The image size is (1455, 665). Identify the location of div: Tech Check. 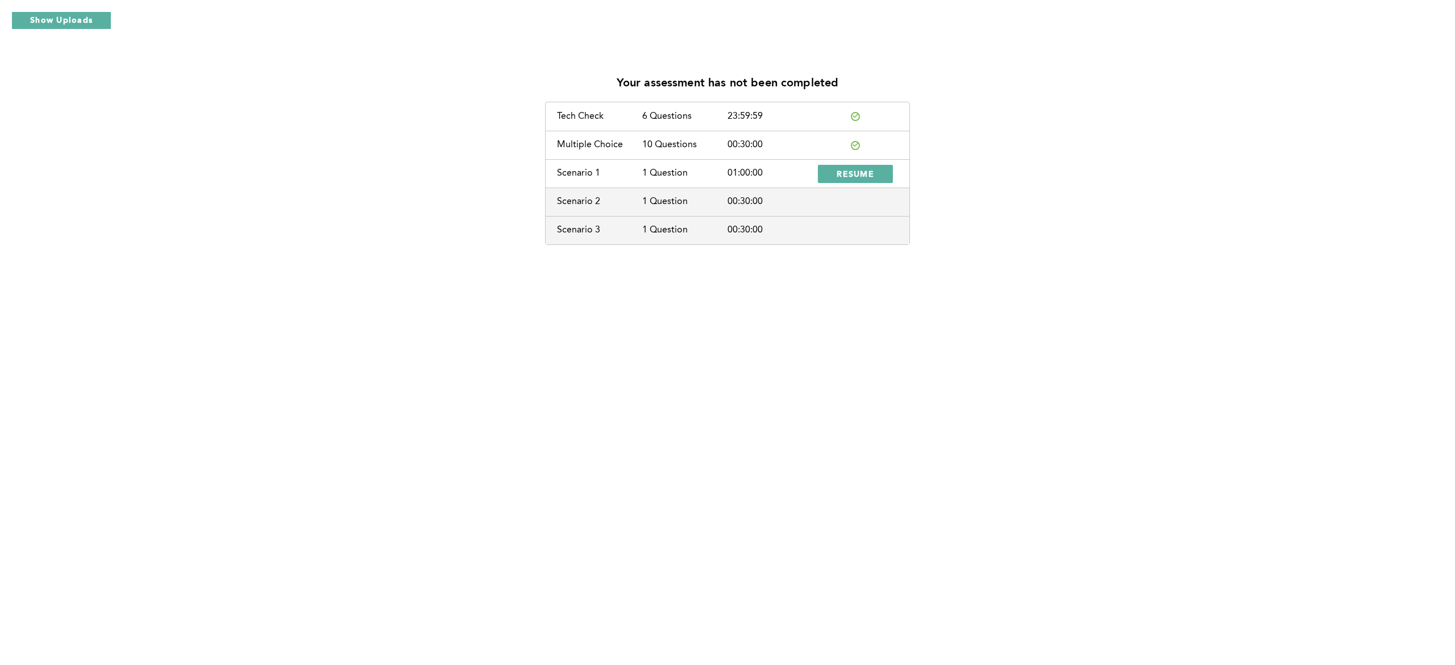
(600, 117).